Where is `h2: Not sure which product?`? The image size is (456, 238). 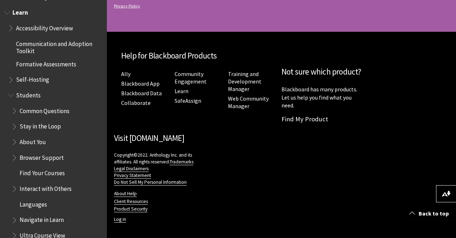
h2: Not sure which product? is located at coordinates (323, 72).